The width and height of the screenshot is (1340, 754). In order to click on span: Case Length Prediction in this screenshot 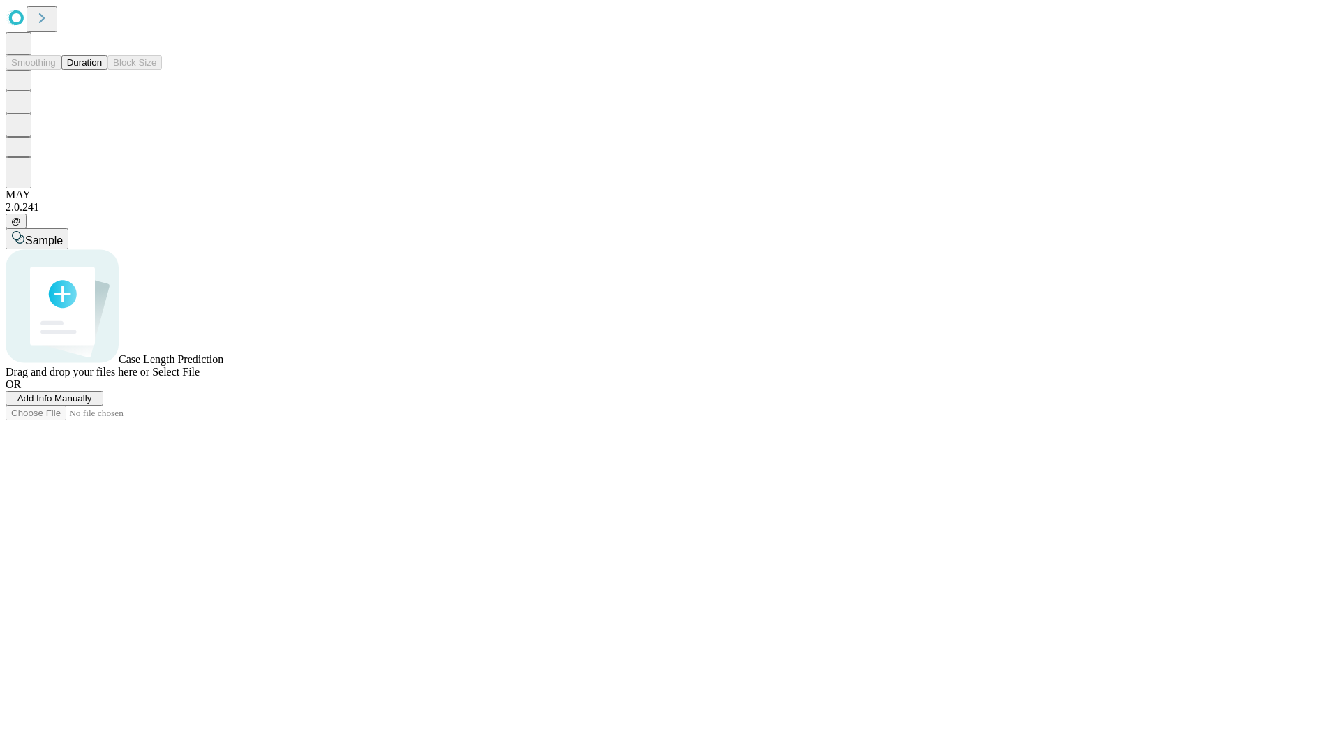, I will do `click(171, 359)`.